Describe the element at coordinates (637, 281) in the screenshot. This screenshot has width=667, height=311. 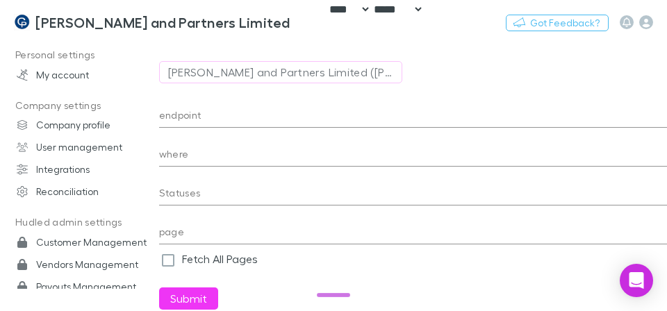
I see `div: Open Intercom Messenger` at that location.